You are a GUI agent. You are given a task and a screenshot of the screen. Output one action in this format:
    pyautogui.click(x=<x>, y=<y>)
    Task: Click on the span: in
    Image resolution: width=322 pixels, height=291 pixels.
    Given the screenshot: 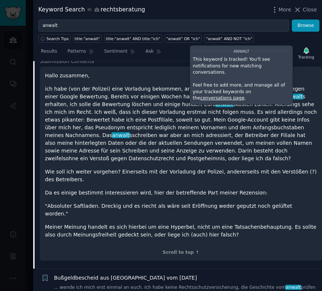 What is the action you would take?
    pyautogui.click(x=89, y=10)
    